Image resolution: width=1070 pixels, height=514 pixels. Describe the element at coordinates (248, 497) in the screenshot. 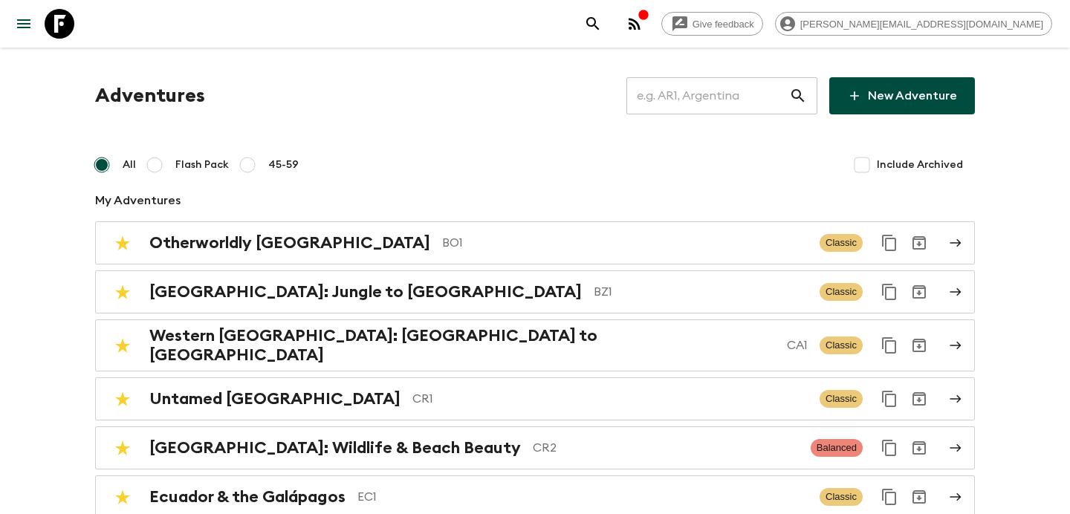

I see `h2: Ecuador & the Galápagos` at that location.